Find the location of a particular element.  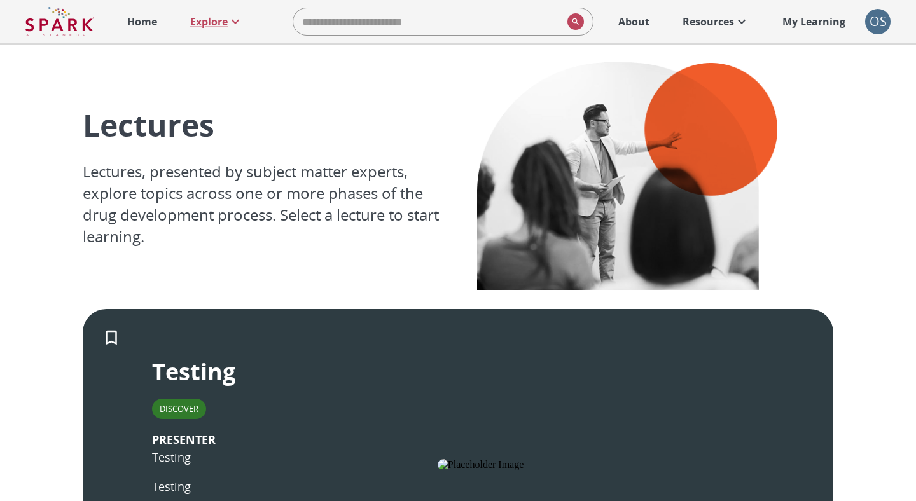

b: PRESENTER is located at coordinates (184, 440).